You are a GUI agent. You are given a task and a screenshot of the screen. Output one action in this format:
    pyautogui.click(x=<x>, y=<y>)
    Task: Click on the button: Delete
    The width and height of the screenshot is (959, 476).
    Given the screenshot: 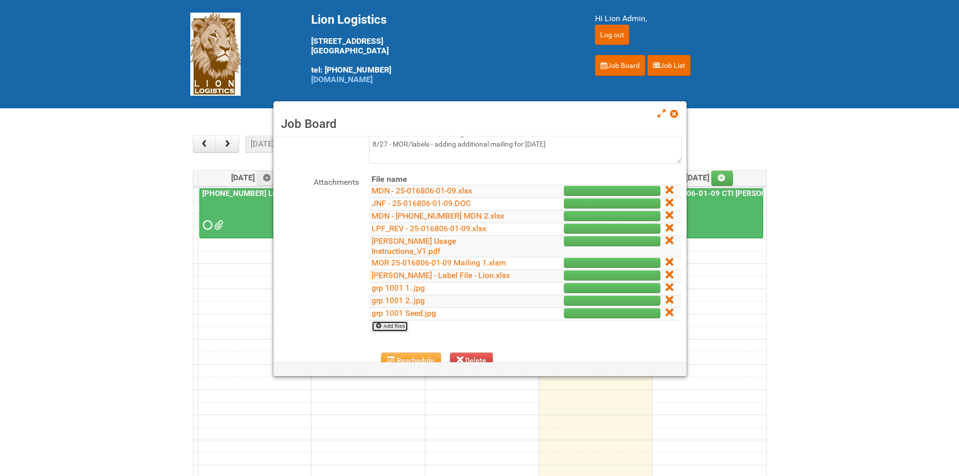 What is the action you would take?
    pyautogui.click(x=472, y=360)
    